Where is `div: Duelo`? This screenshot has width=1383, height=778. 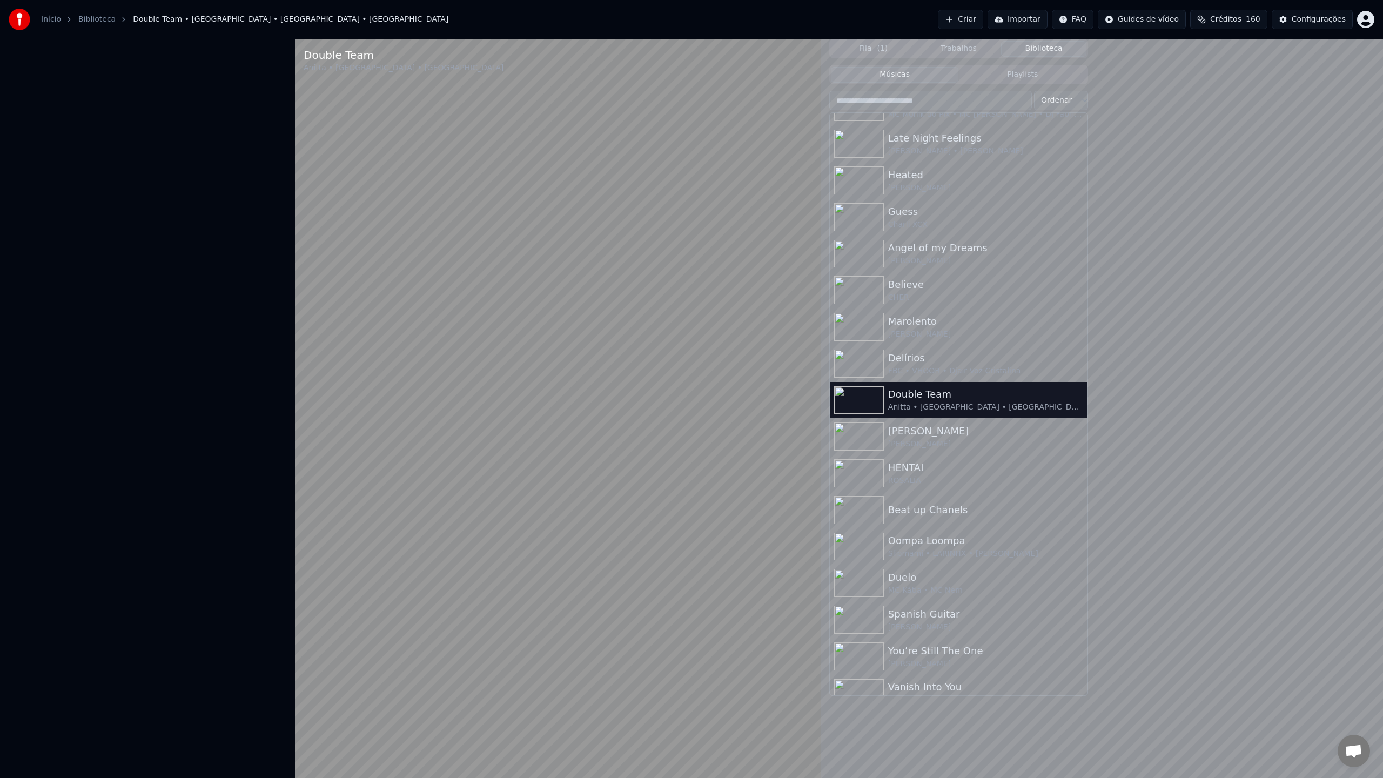
div: Duelo is located at coordinates (985, 577).